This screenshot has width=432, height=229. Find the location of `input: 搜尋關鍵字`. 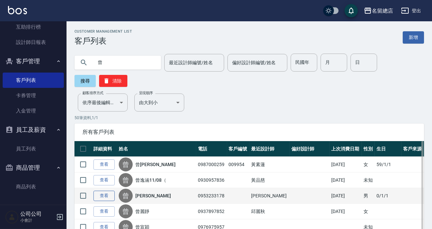

input: 搜尋關鍵字 is located at coordinates (124, 63).